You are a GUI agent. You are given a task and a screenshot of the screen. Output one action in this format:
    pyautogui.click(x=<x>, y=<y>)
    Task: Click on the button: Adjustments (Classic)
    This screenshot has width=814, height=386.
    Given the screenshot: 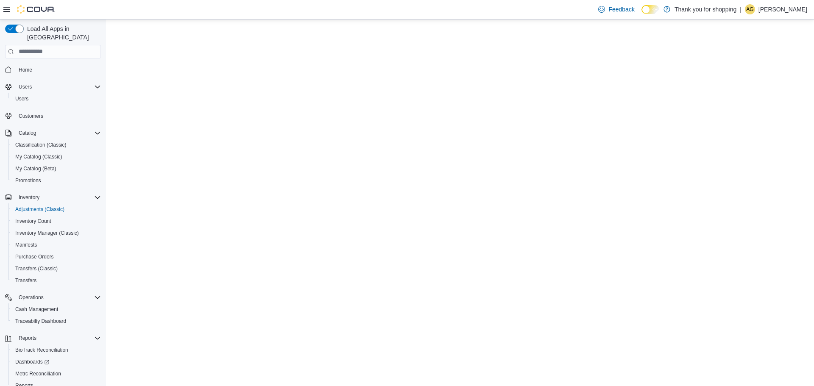 What is the action you would take?
    pyautogui.click(x=56, y=209)
    